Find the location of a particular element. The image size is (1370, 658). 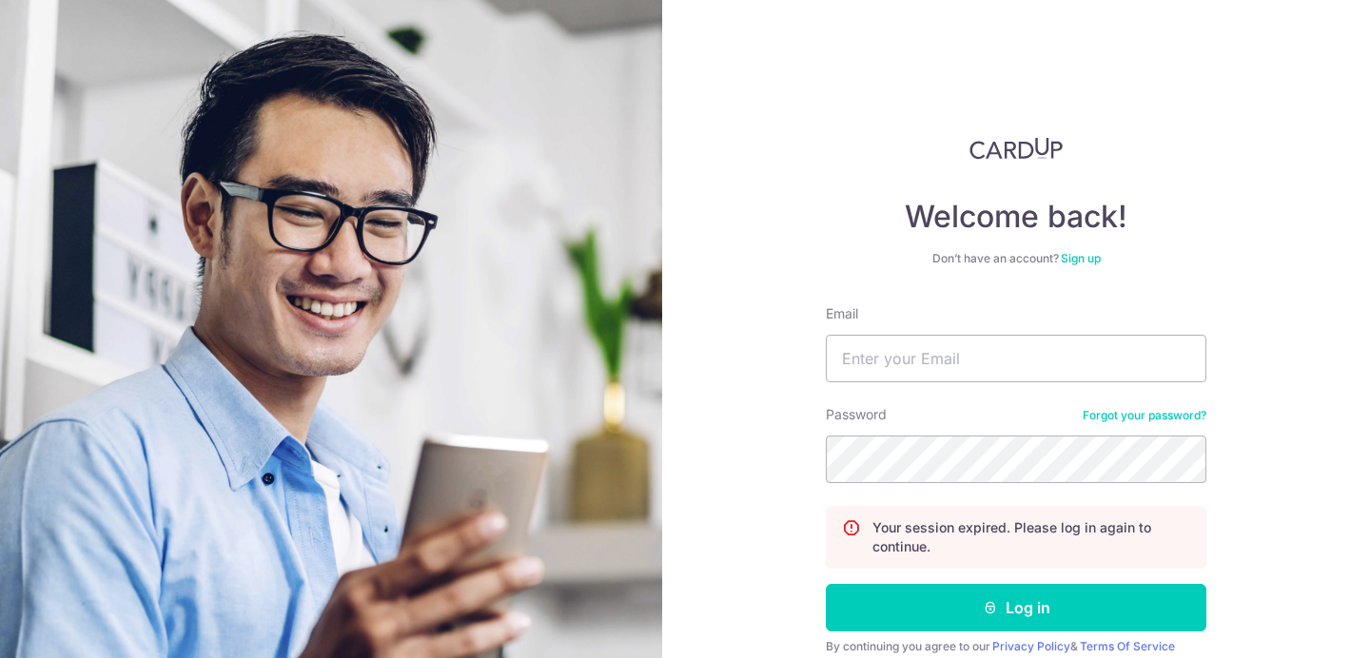

a: Sign up is located at coordinates (1080, 258).